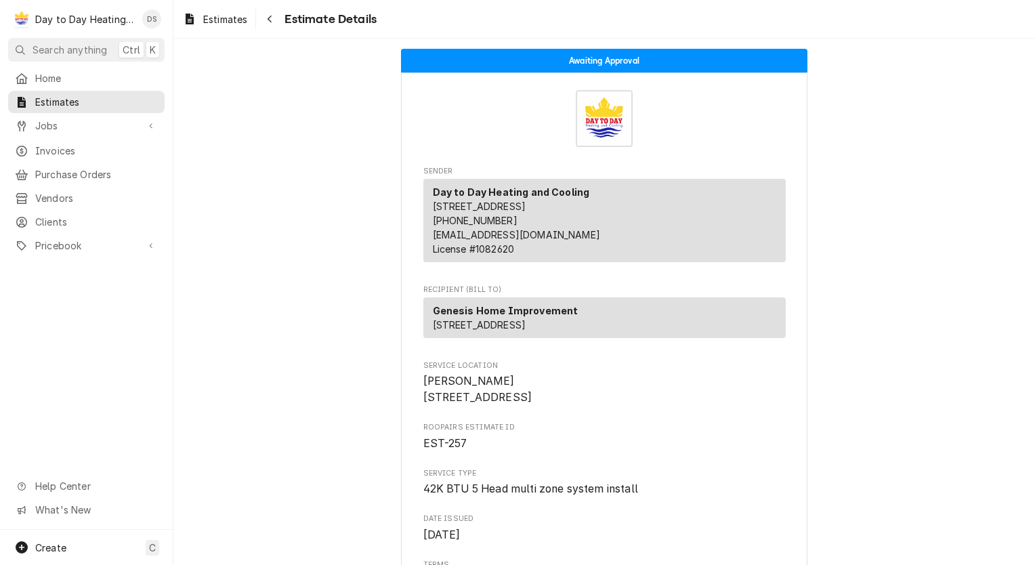 The height and width of the screenshot is (565, 1035). I want to click on a: Purchase Orders, so click(86, 174).